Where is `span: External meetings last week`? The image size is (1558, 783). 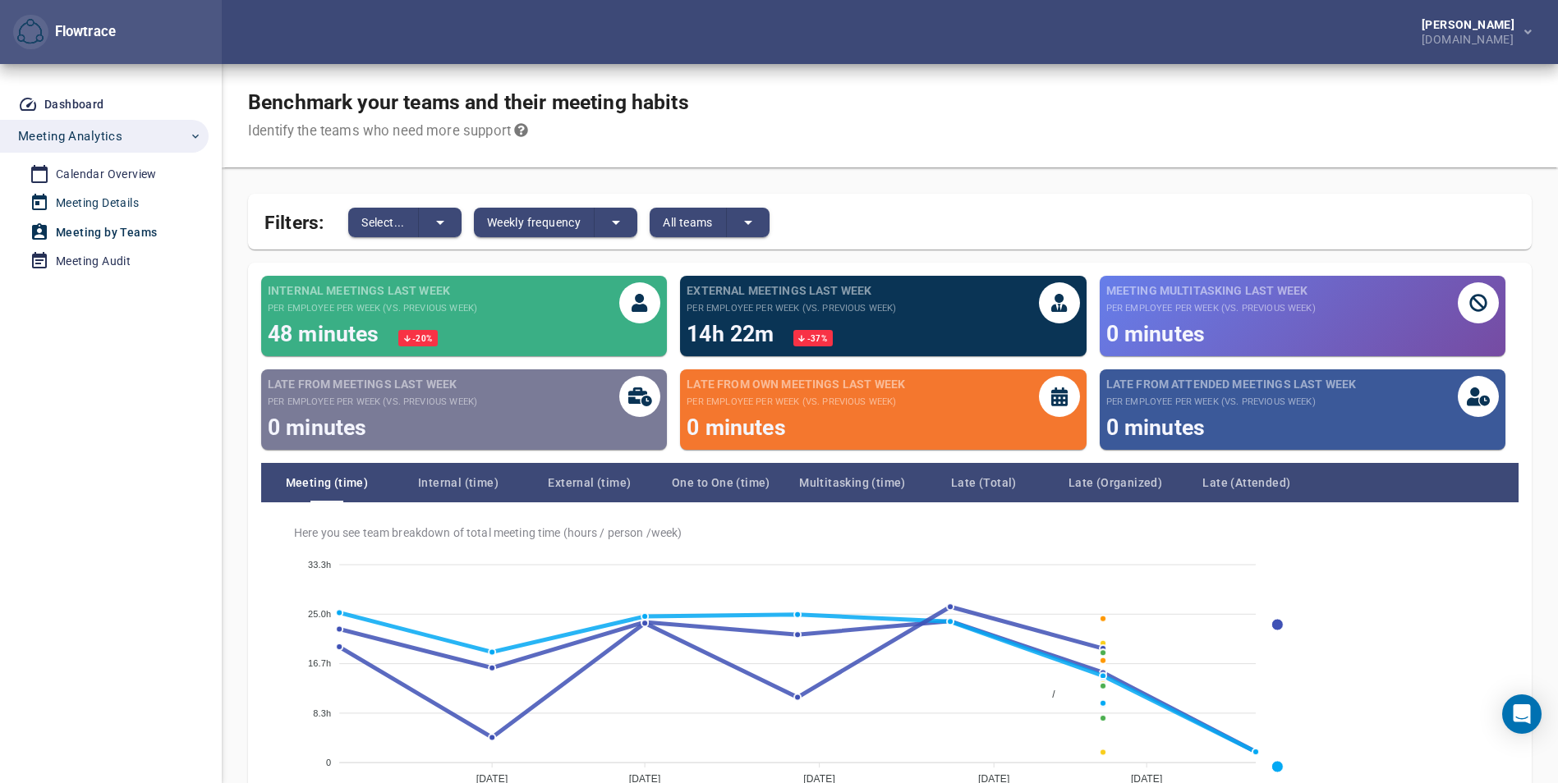
span: External meetings last week is located at coordinates (791, 291).